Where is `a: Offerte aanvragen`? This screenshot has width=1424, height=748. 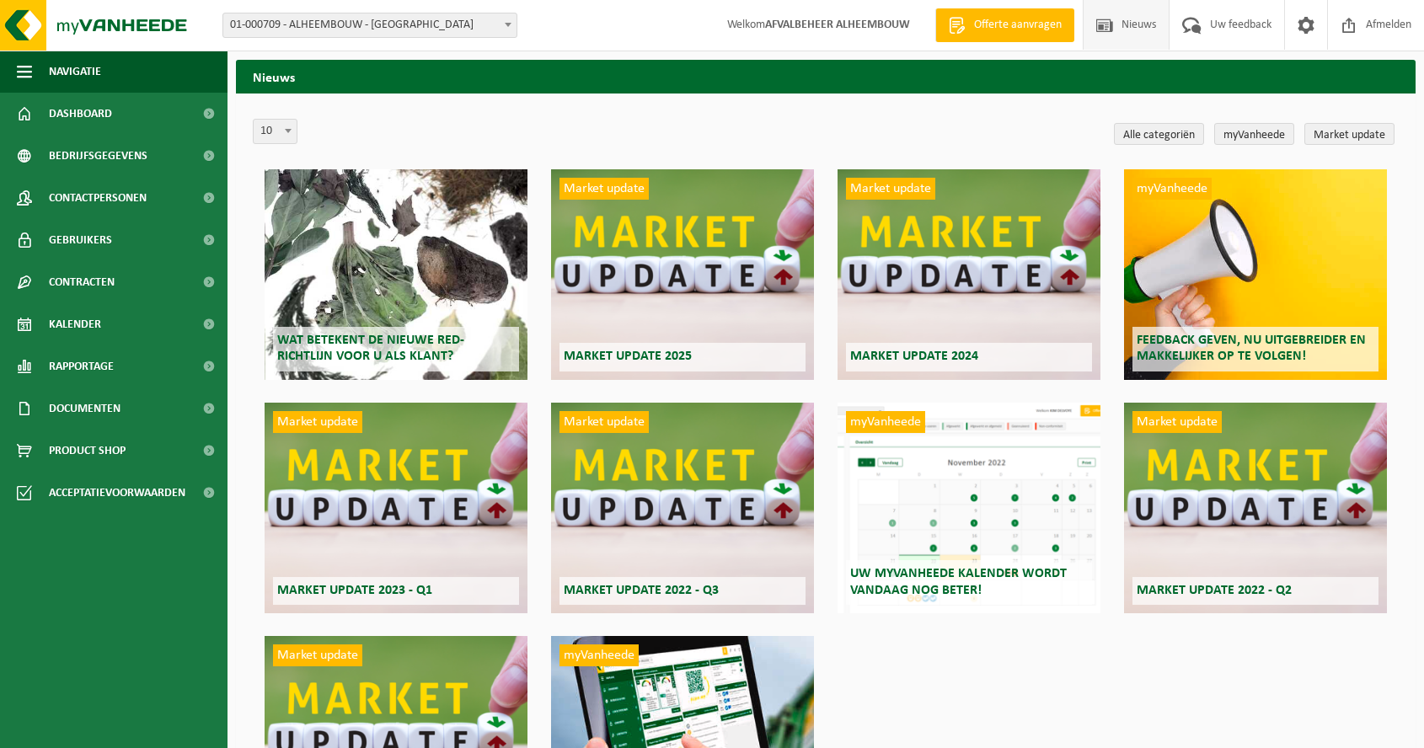
a: Offerte aanvragen is located at coordinates (1004, 25).